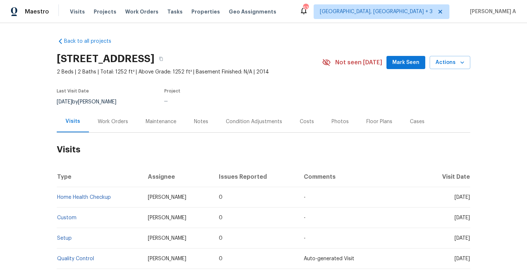 The image size is (527, 273). I want to click on span: Last Visit Date, so click(73, 91).